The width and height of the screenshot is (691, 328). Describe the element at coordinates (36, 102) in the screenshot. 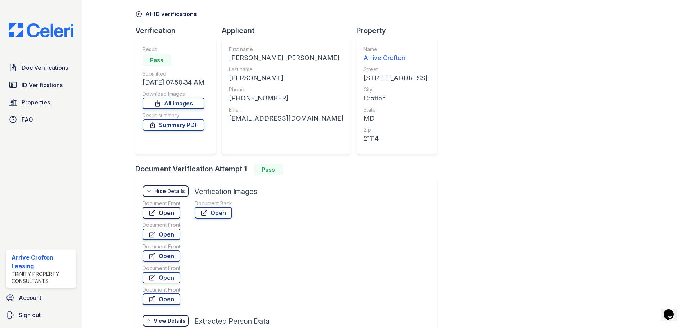

I see `span: Properties` at that location.